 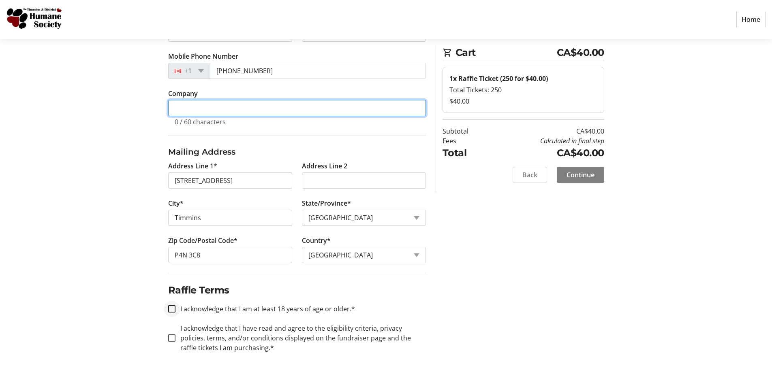 What do you see at coordinates (466, 141) in the screenshot?
I see `td: Fees` at bounding box center [466, 141].